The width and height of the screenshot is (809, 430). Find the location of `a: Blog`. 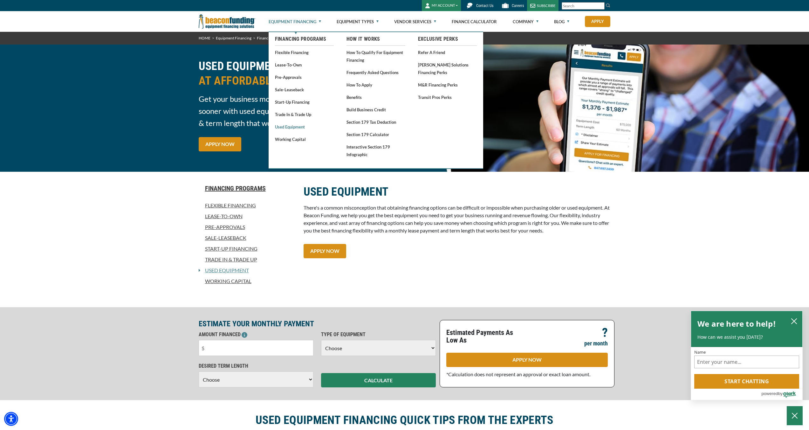

a: Blog is located at coordinates (562, 22).